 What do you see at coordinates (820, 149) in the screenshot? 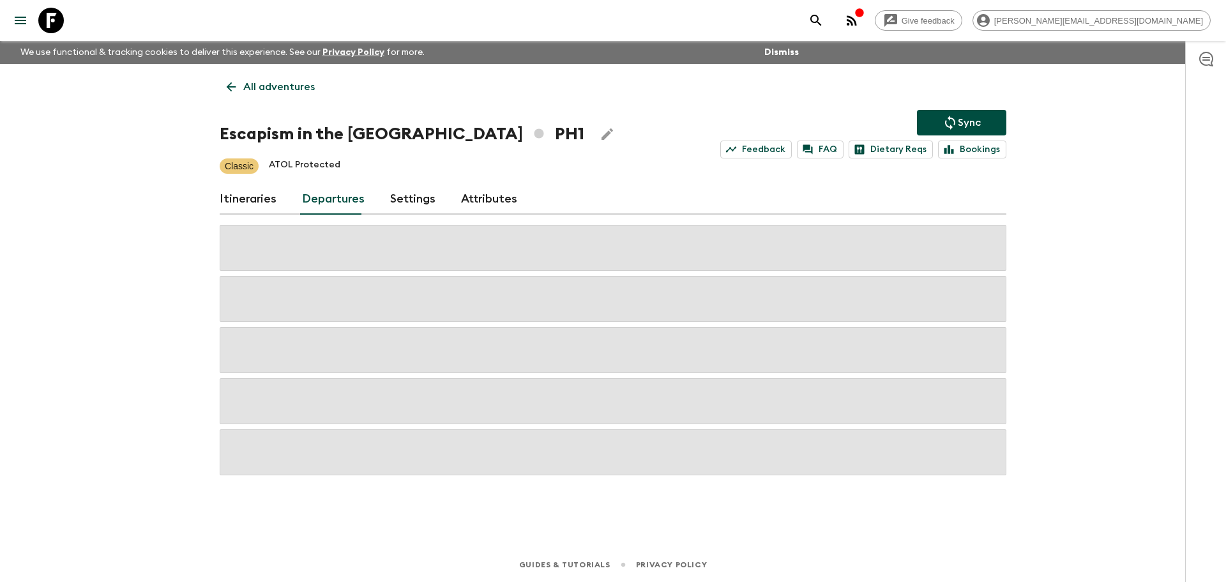
I see `a: FAQ` at bounding box center [820, 149].